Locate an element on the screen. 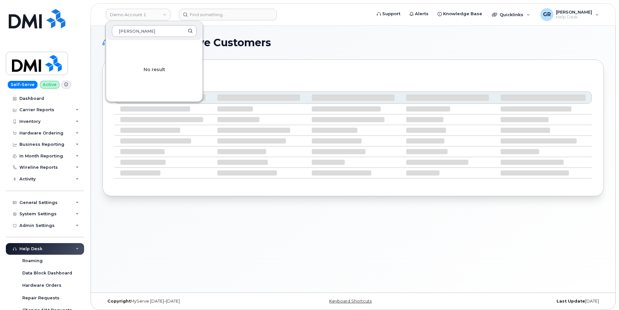 The height and width of the screenshot is (310, 619). input: Search is located at coordinates (154, 31).